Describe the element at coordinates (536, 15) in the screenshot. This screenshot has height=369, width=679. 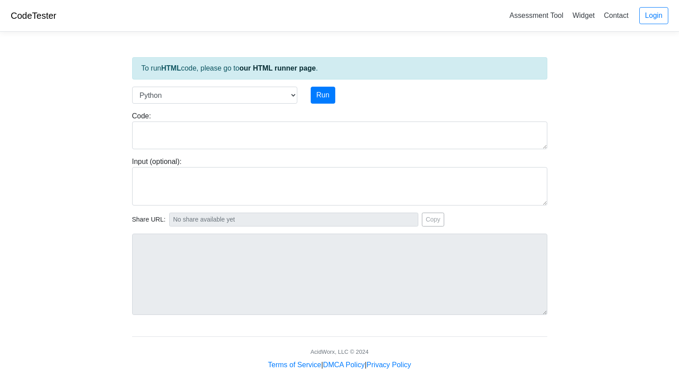
I see `a: Assessment Tool` at that location.